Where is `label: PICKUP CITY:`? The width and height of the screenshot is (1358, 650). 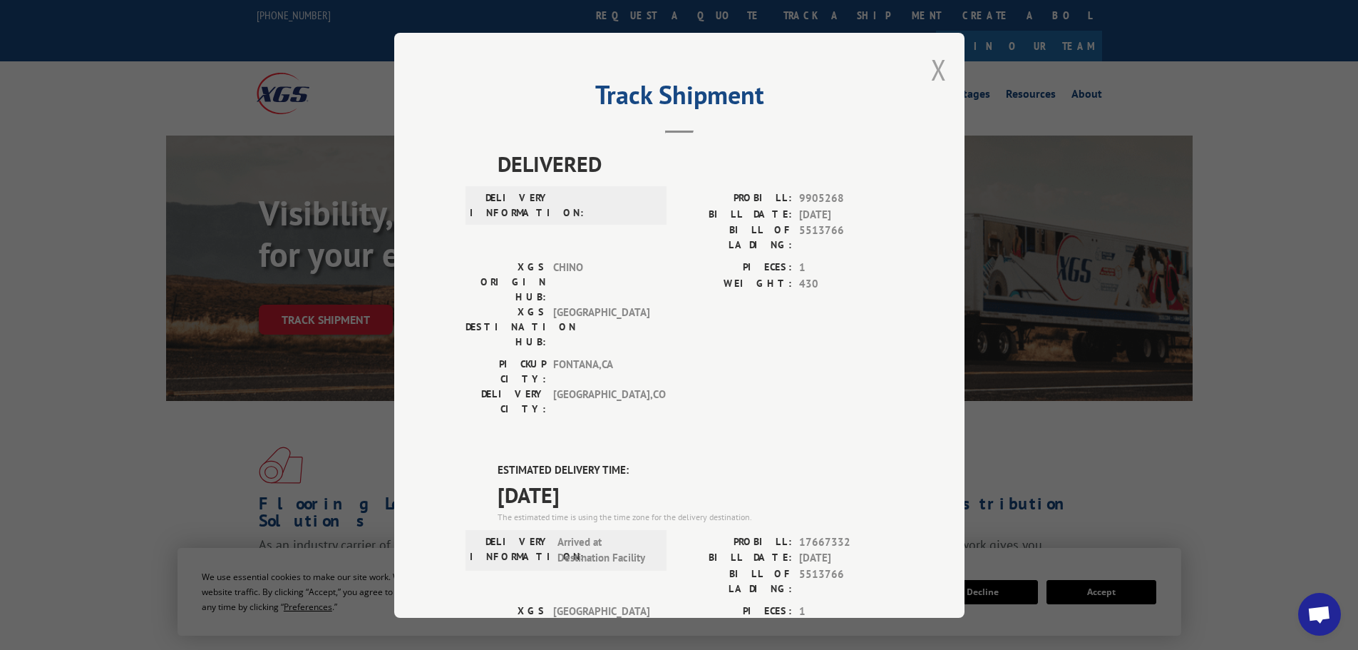
label: PICKUP CITY: is located at coordinates (506, 372).